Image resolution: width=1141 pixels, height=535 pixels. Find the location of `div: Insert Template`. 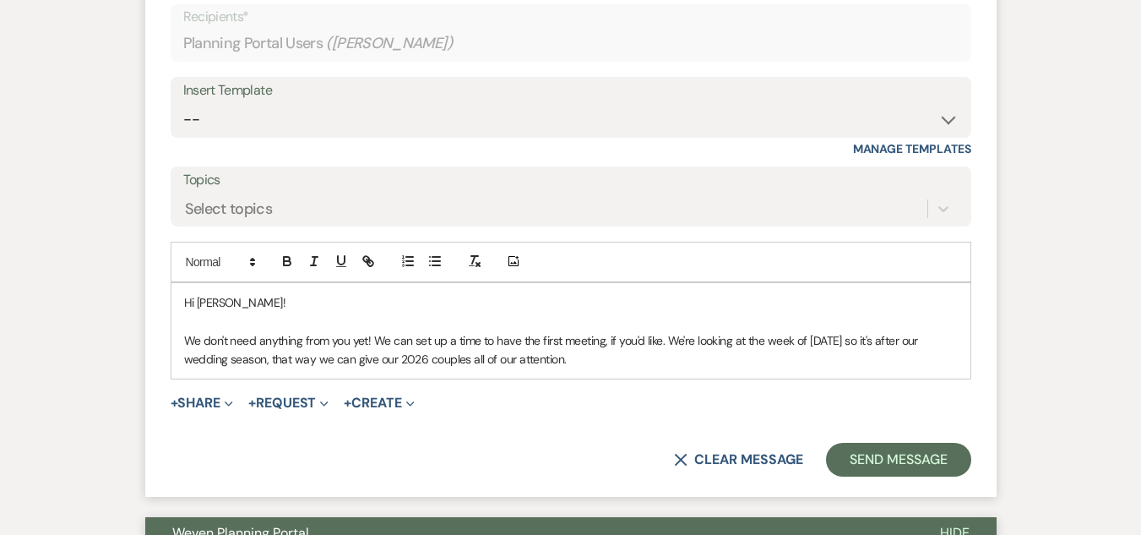

div: Insert Template is located at coordinates (571, 90).